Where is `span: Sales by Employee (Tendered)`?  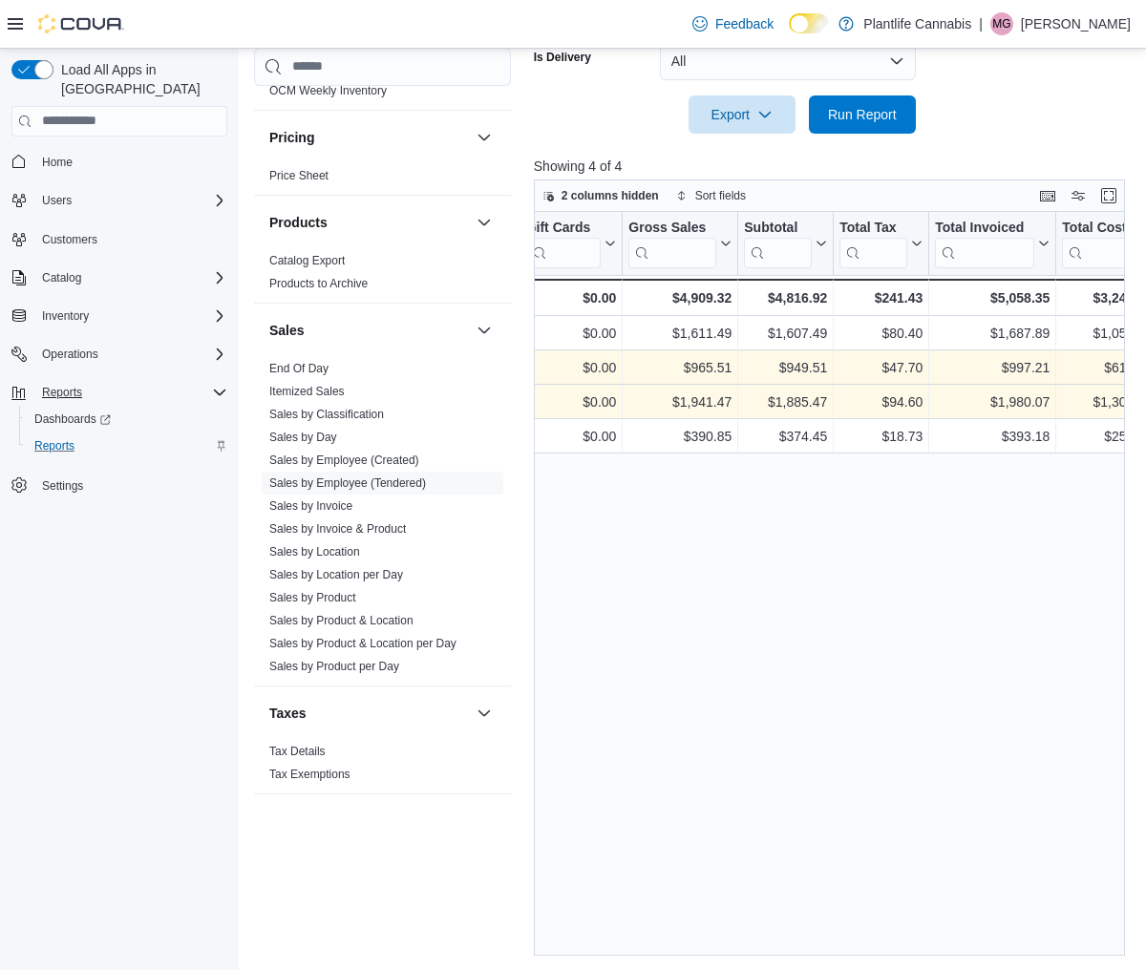 span: Sales by Employee (Tendered) is located at coordinates (348, 483).